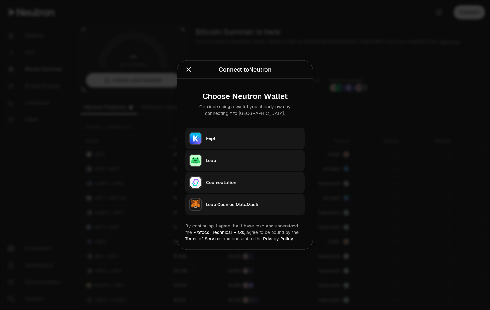 The width and height of the screenshot is (490, 310). What do you see at coordinates (245, 232) in the screenshot?
I see `div: By continuing, I agree that I have read and understood the agree to be bound by the and consent t...` at bounding box center [245, 232].